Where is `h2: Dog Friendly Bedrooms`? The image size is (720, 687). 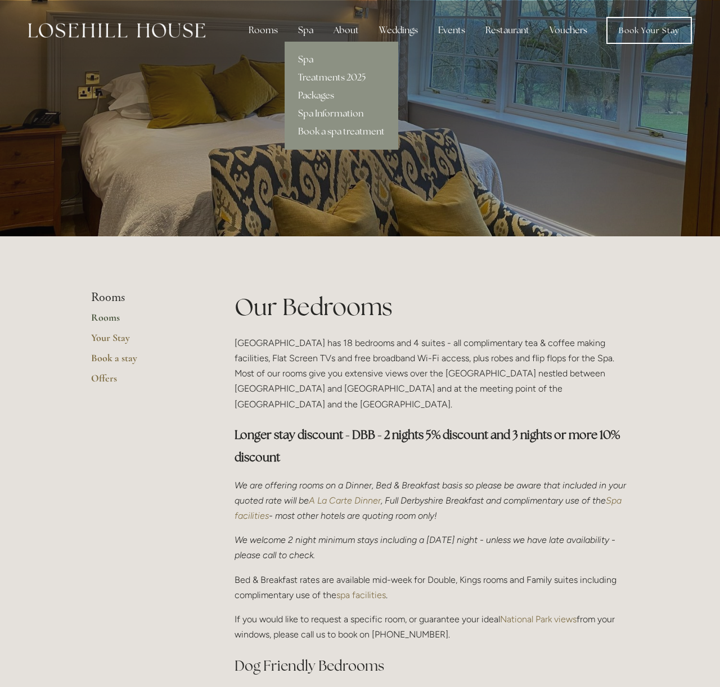 h2: Dog Friendly Bedrooms is located at coordinates (431, 665).